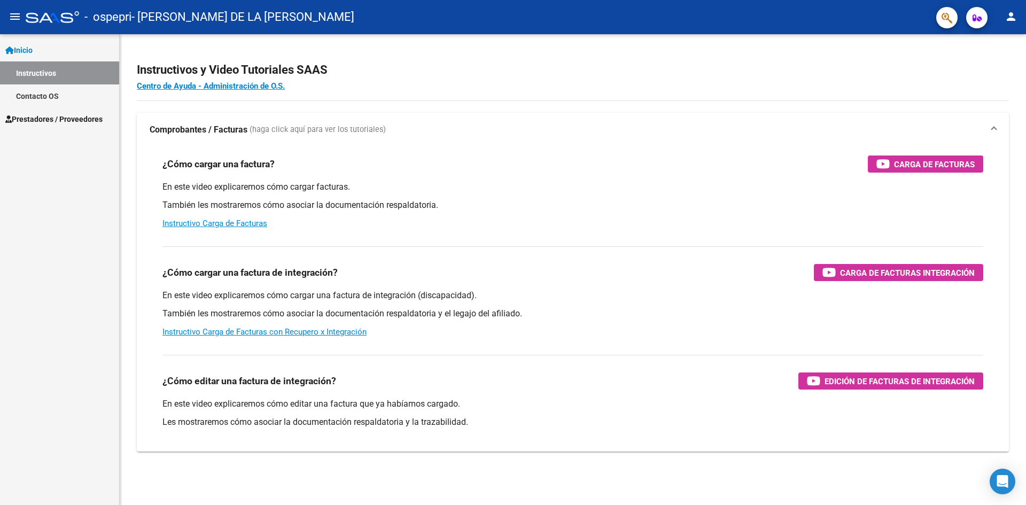  What do you see at coordinates (317, 130) in the screenshot?
I see `span: (haga click aquí para ver los tutoriales)` at bounding box center [317, 130].